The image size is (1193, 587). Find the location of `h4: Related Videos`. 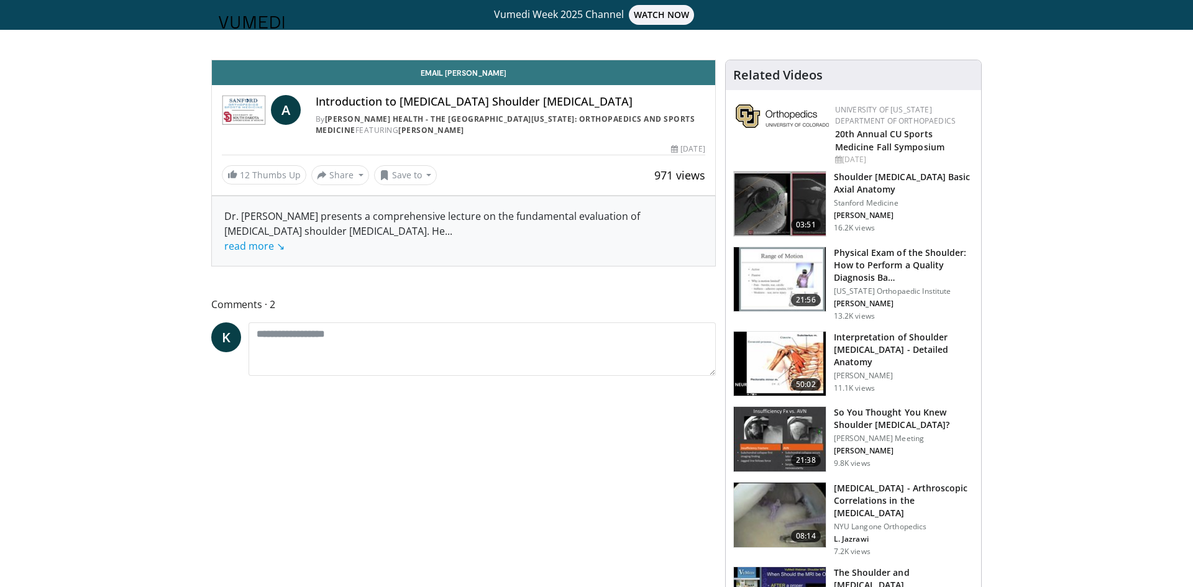

h4: Related Videos is located at coordinates (778, 75).